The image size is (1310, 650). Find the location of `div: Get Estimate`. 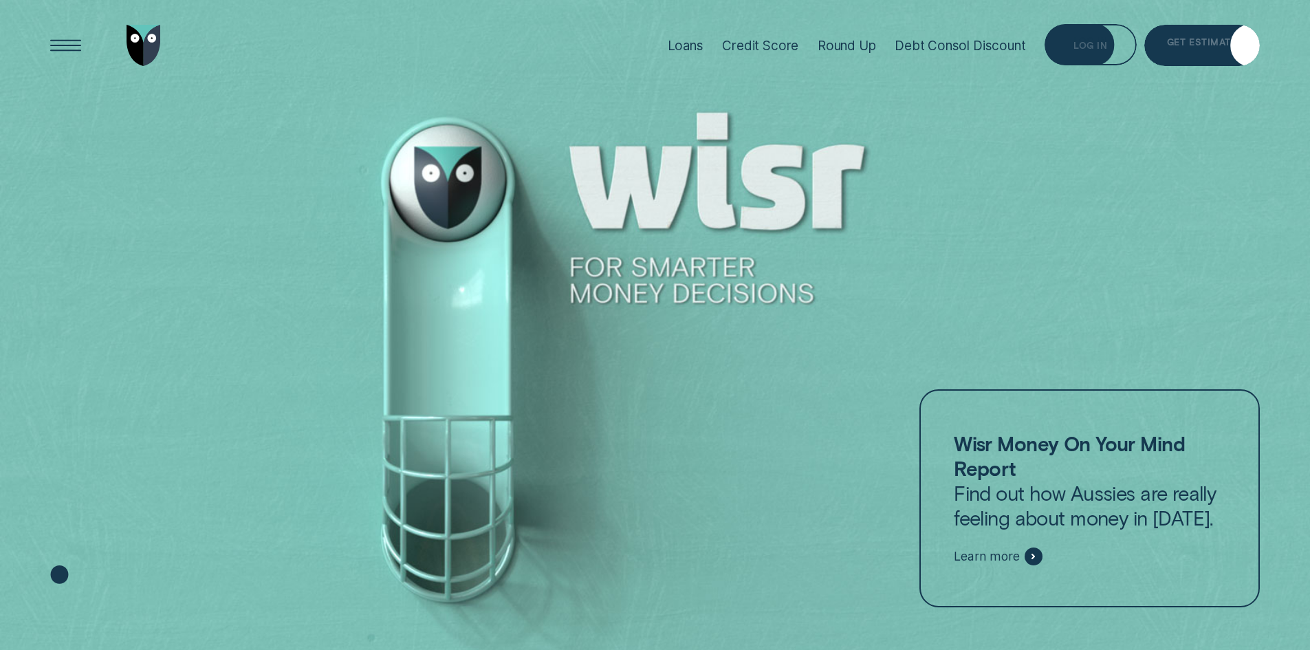

div: Get Estimate is located at coordinates (1201, 42).